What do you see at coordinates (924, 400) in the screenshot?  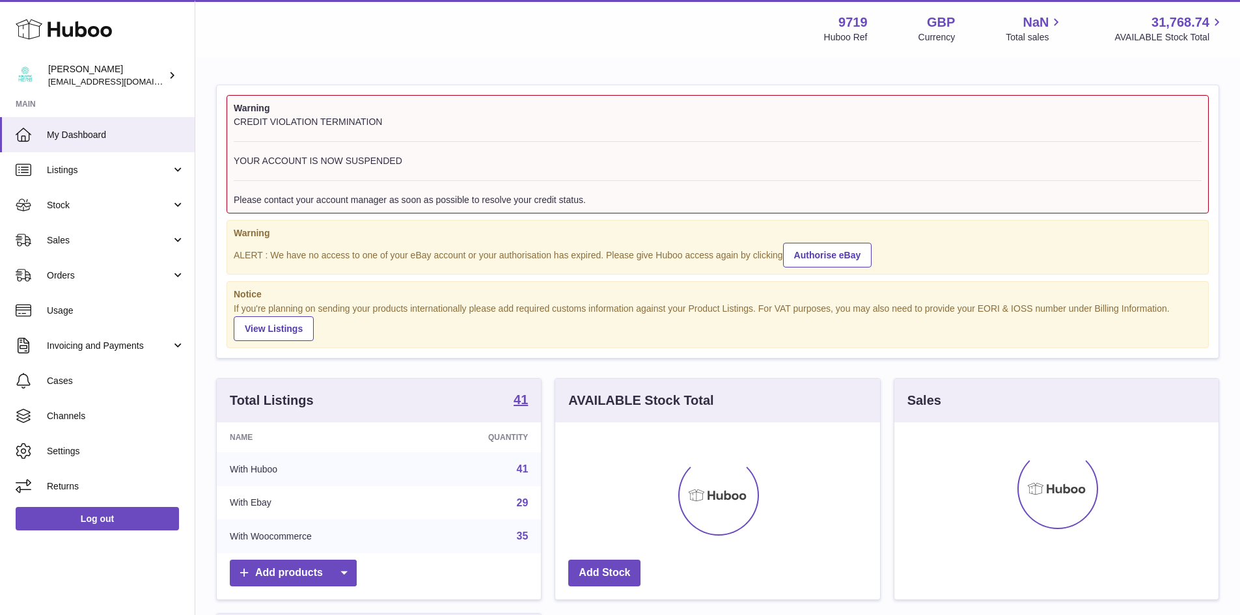 I see `h3: Sales` at bounding box center [924, 400].